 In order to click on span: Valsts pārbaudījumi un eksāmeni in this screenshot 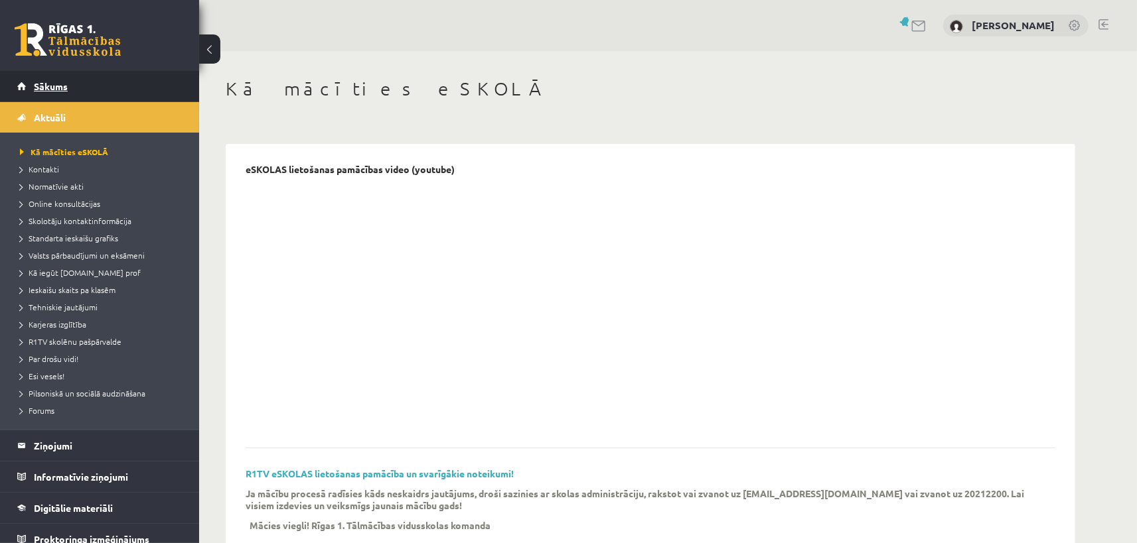, I will do `click(82, 255)`.